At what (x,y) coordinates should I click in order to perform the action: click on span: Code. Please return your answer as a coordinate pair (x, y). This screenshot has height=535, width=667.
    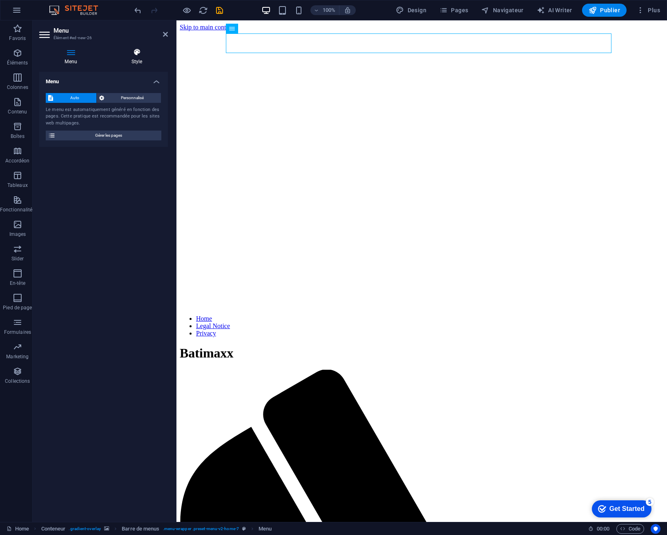
    Looking at the image, I should click on (630, 529).